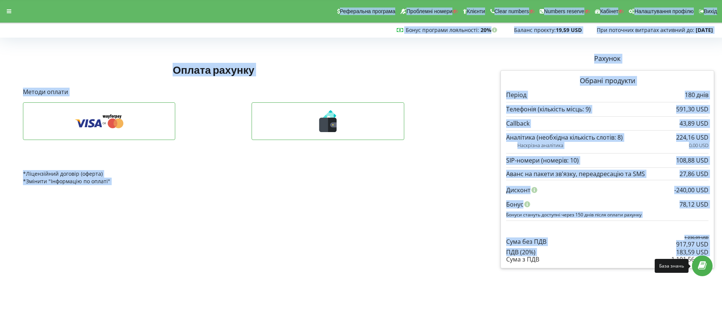 This screenshot has width=722, height=327. Describe the element at coordinates (699, 145) in the screenshot. I see `p: 0,00 USD` at that location.